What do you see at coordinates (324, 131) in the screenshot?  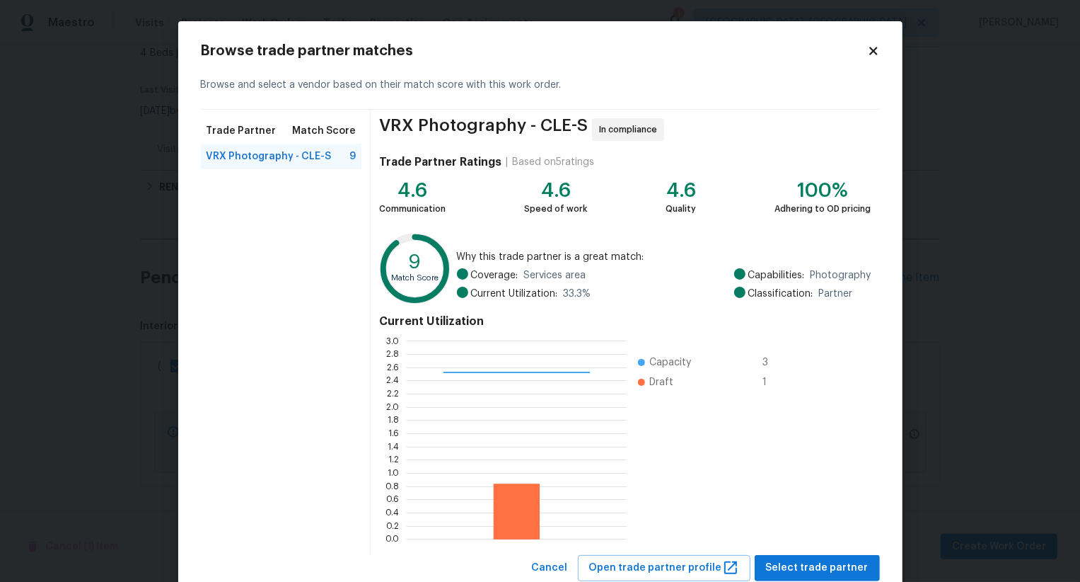 I see `span: Match Score` at bounding box center [324, 131].